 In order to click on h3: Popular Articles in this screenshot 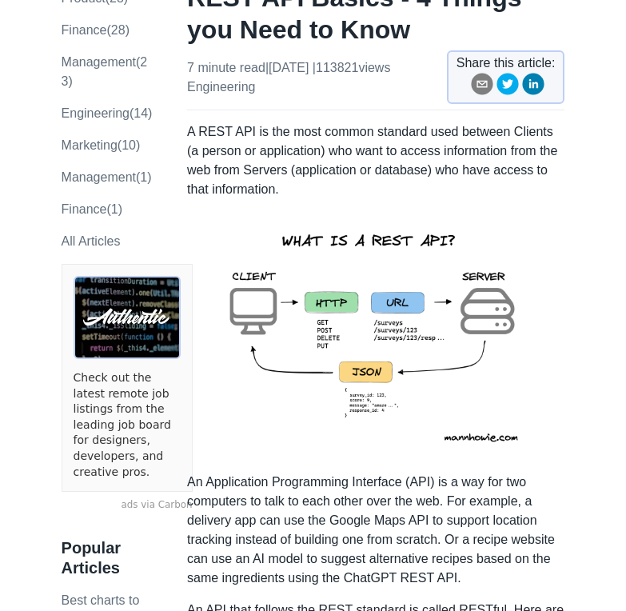, I will do `click(107, 558)`.